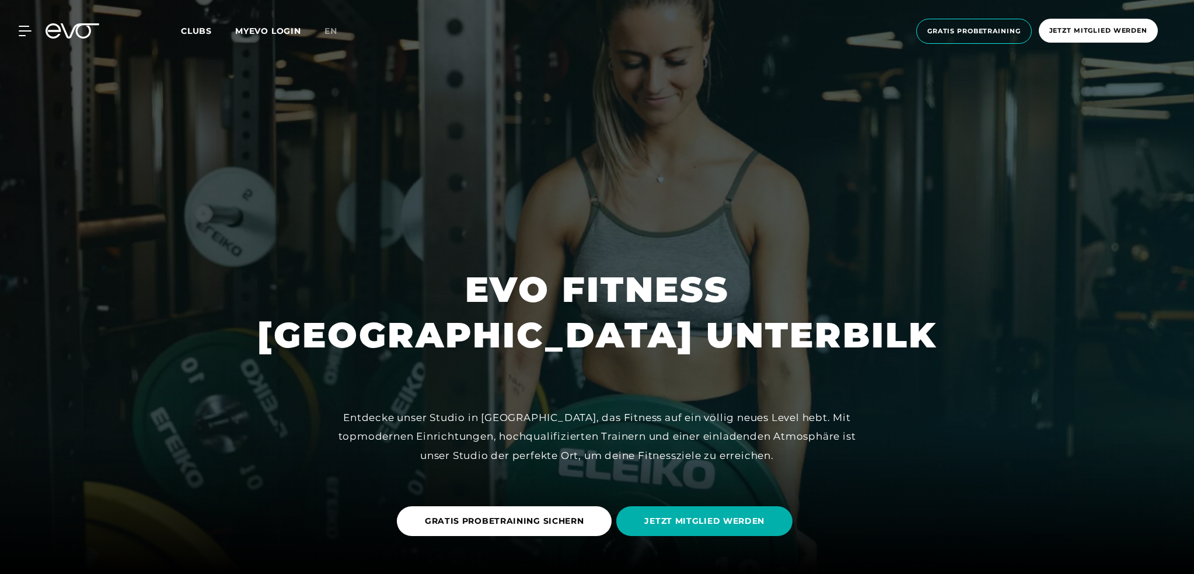 Image resolution: width=1194 pixels, height=574 pixels. Describe the element at coordinates (974, 31) in the screenshot. I see `span: Gratis Probetraining` at that location.